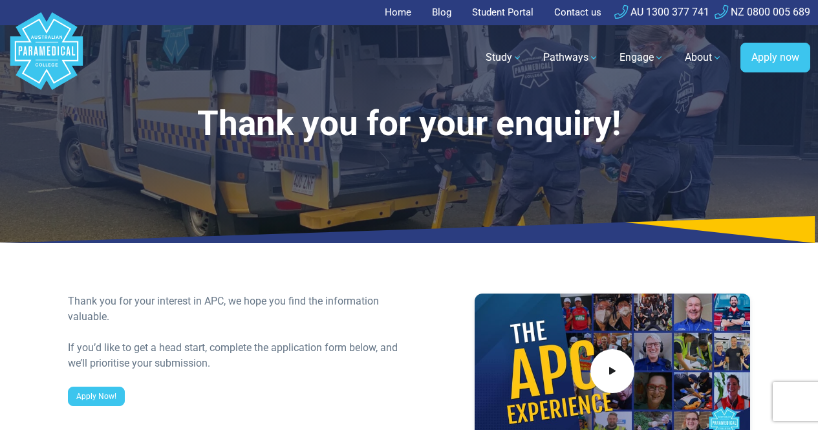 Image resolution: width=818 pixels, height=430 pixels. I want to click on h1: Thank you for your enquiry!, so click(409, 123).